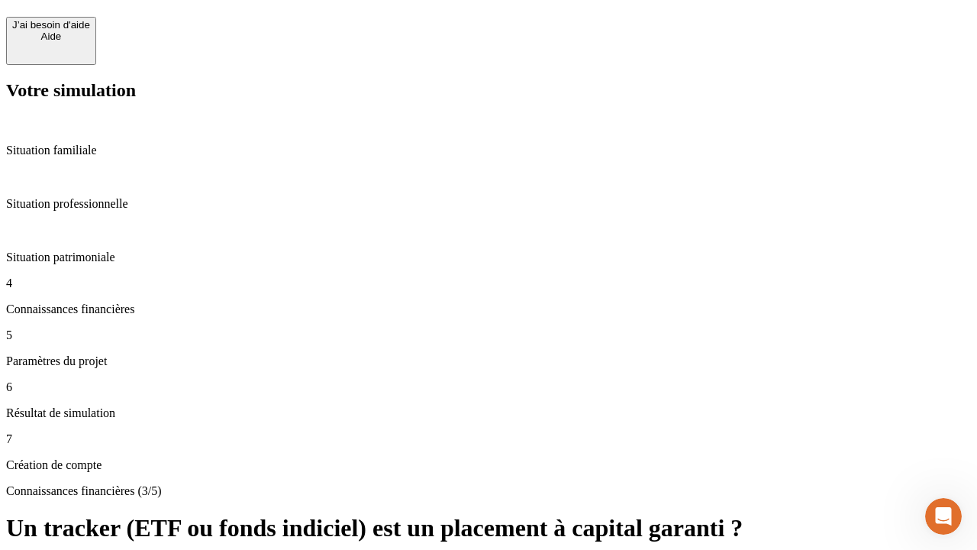 The width and height of the screenshot is (977, 550). What do you see at coordinates (489, 204) in the screenshot?
I see `p: Situation professionnelle` at bounding box center [489, 204].